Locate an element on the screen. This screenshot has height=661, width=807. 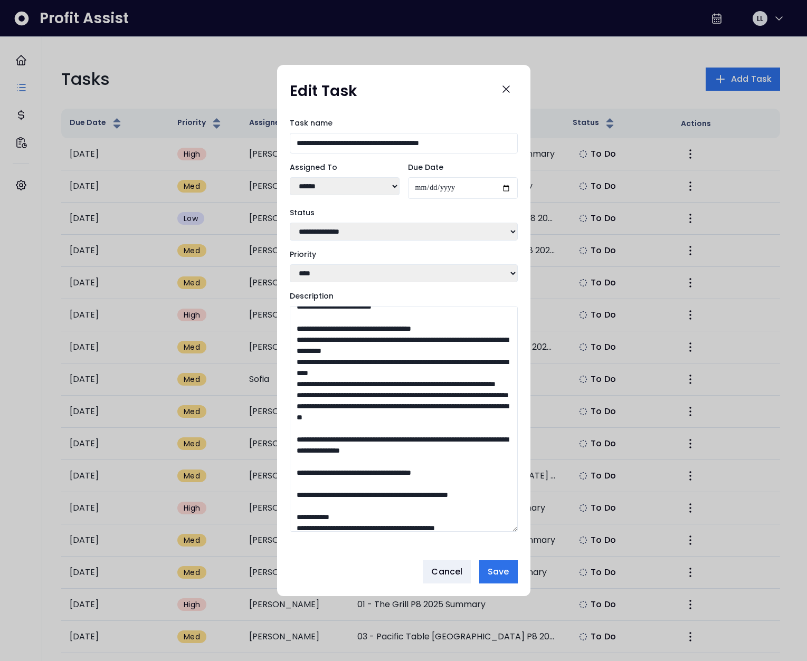
span: Save is located at coordinates (498, 572).